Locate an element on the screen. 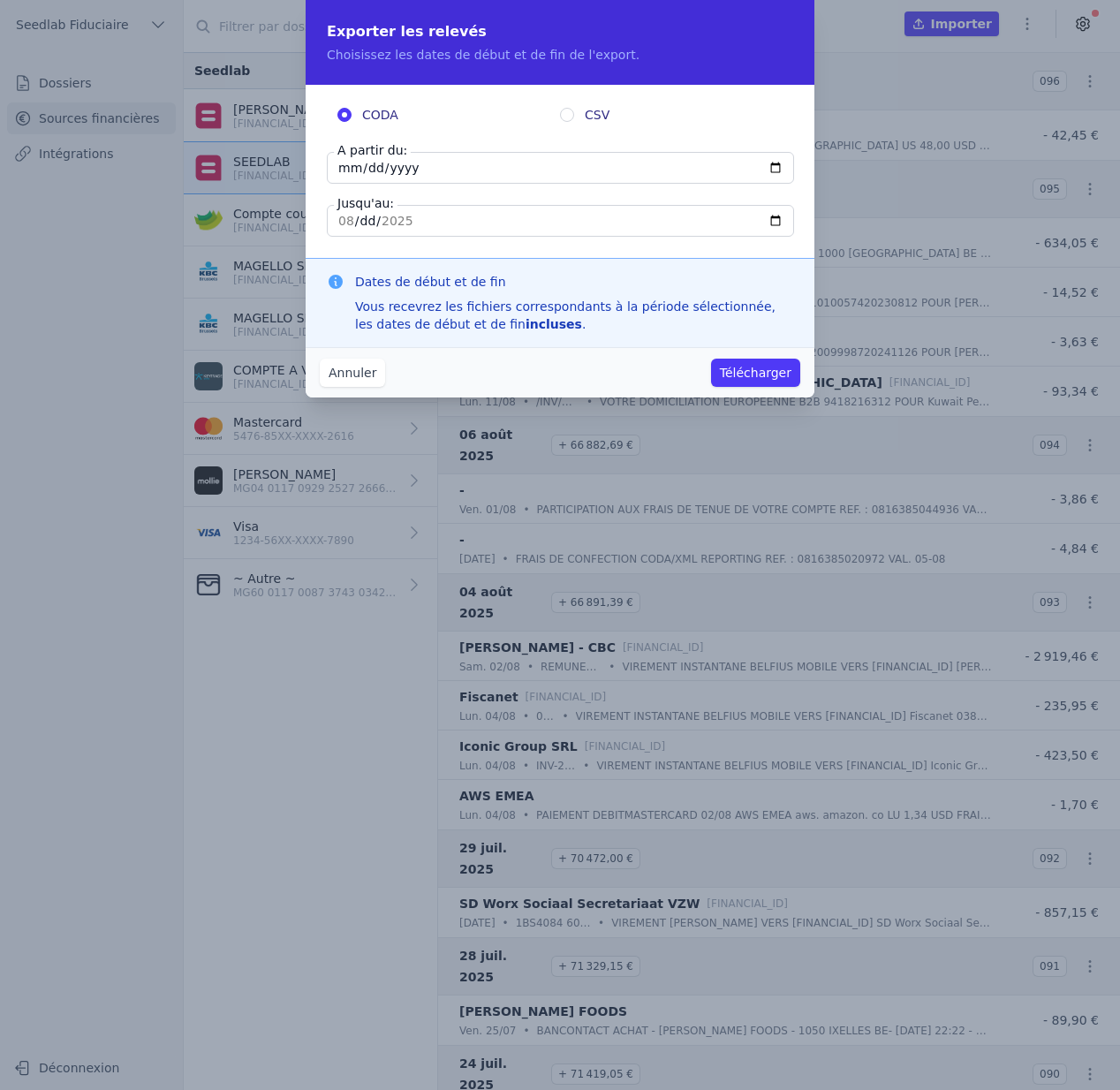  label: CODA is located at coordinates (449, 115).